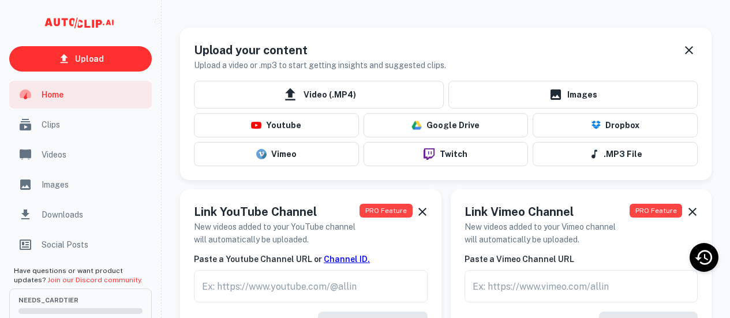  I want to click on div: Social Posts, so click(80, 245).